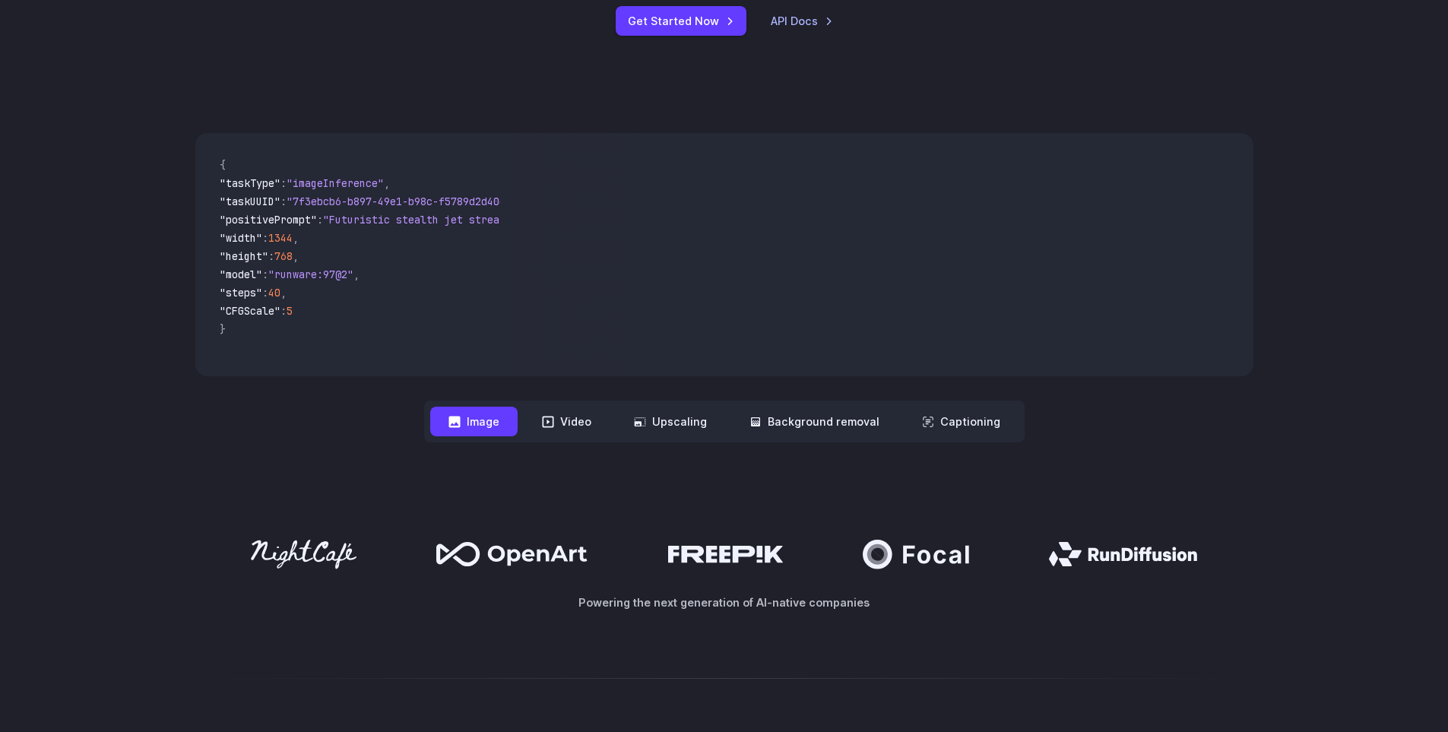 Image resolution: width=1448 pixels, height=732 pixels. I want to click on a: Get Started Now, so click(681, 21).